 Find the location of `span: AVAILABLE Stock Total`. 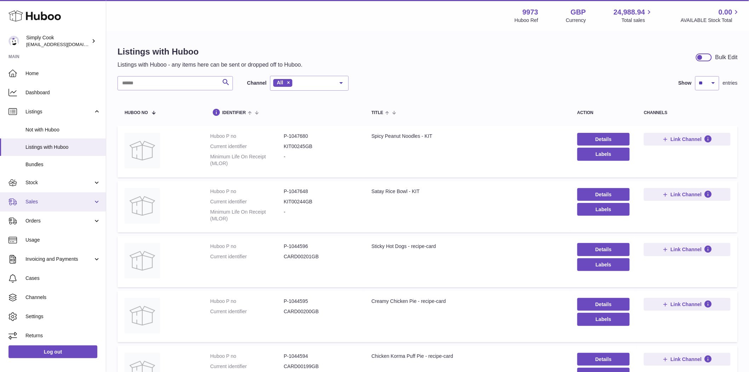

span: AVAILABLE Stock Total is located at coordinates (710, 20).